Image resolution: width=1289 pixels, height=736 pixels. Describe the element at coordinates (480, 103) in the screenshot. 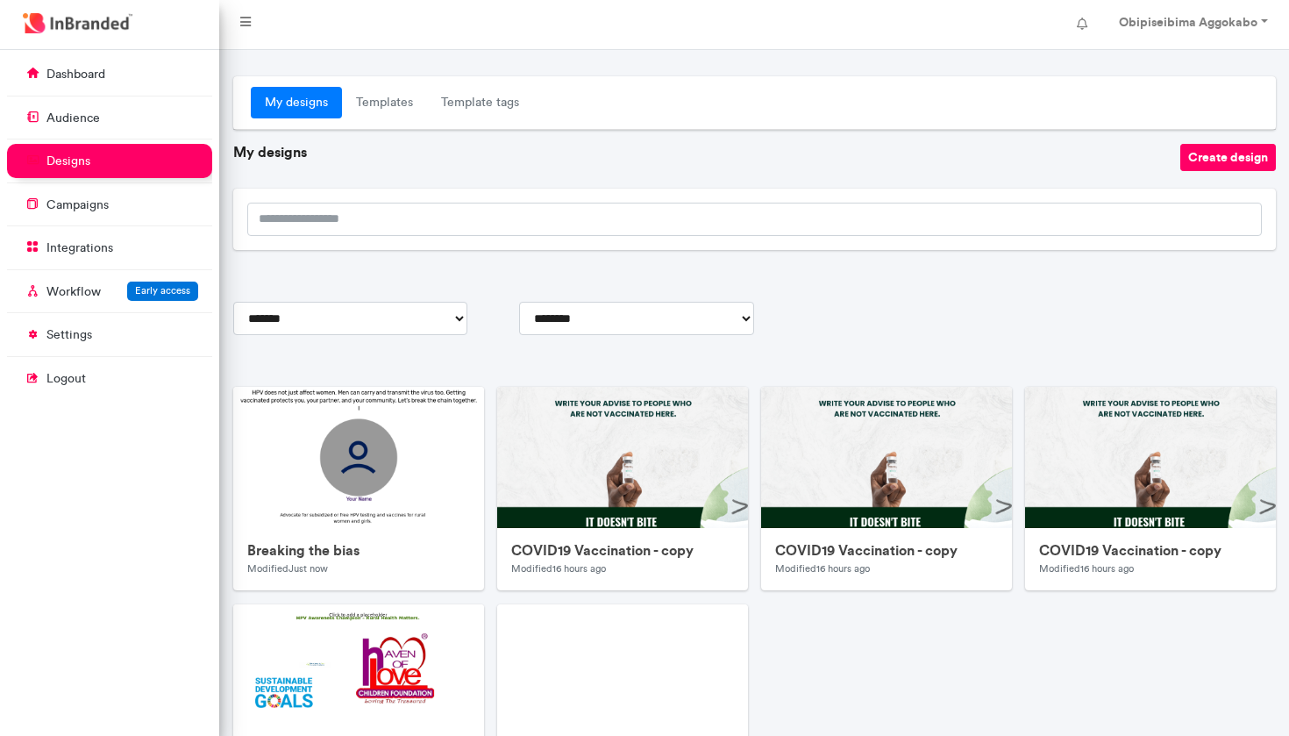

I see `a: Template tags` at that location.